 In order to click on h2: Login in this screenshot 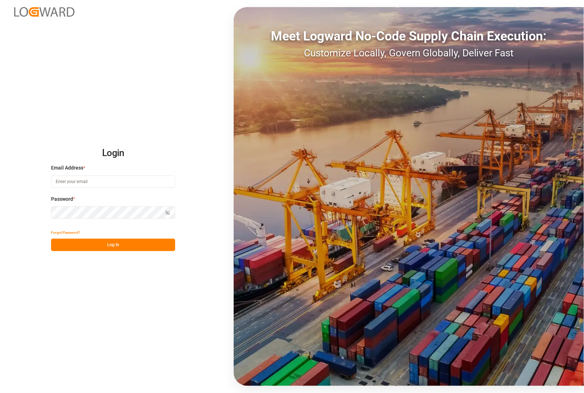, I will do `click(113, 153)`.